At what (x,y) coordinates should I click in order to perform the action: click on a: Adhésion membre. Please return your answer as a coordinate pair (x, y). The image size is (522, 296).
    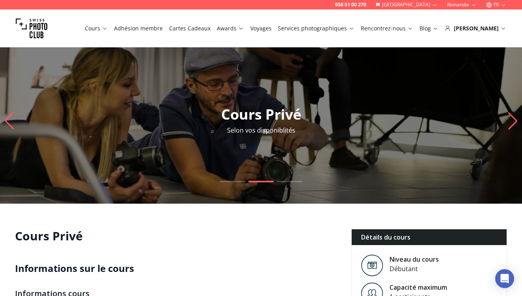
    Looking at the image, I should click on (138, 28).